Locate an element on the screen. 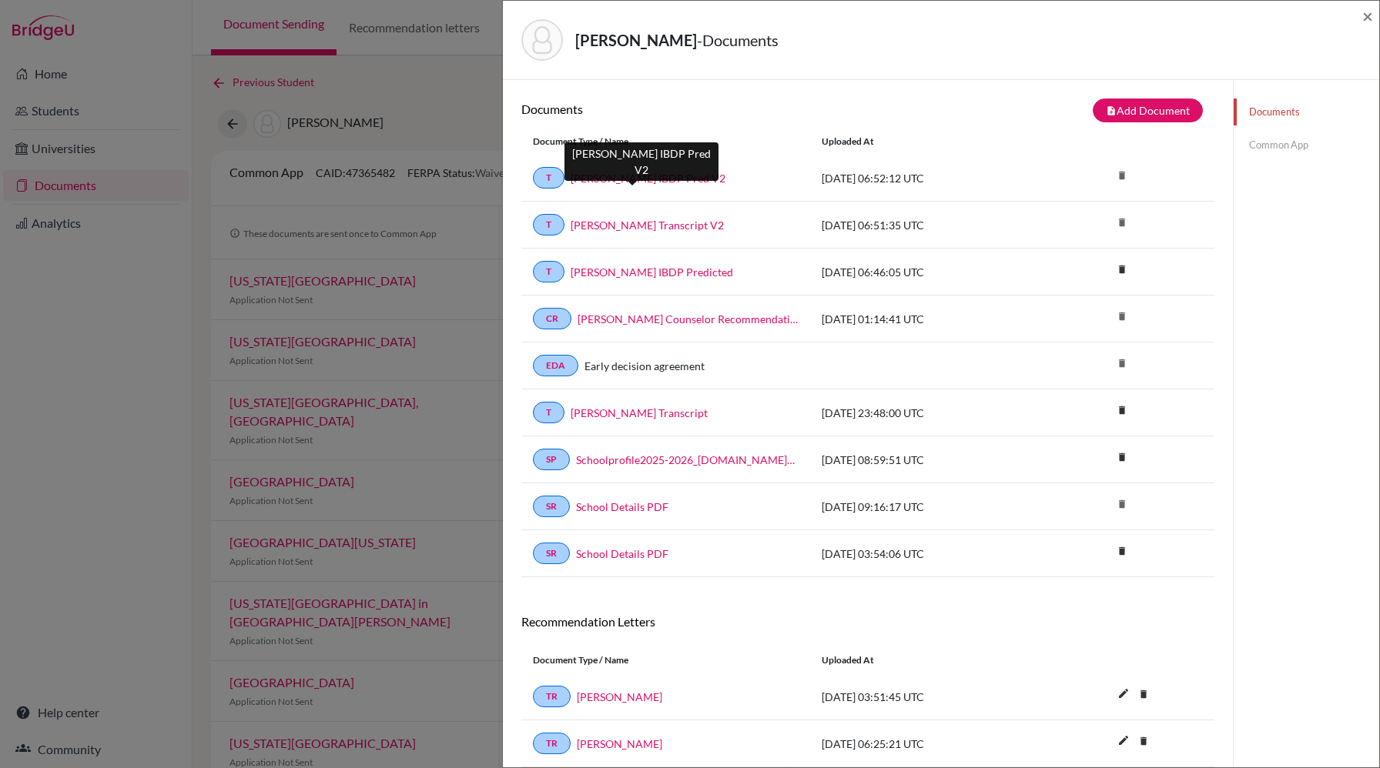 The width and height of the screenshot is (1380, 768). button: note_addAdd Document is located at coordinates (1147, 110).